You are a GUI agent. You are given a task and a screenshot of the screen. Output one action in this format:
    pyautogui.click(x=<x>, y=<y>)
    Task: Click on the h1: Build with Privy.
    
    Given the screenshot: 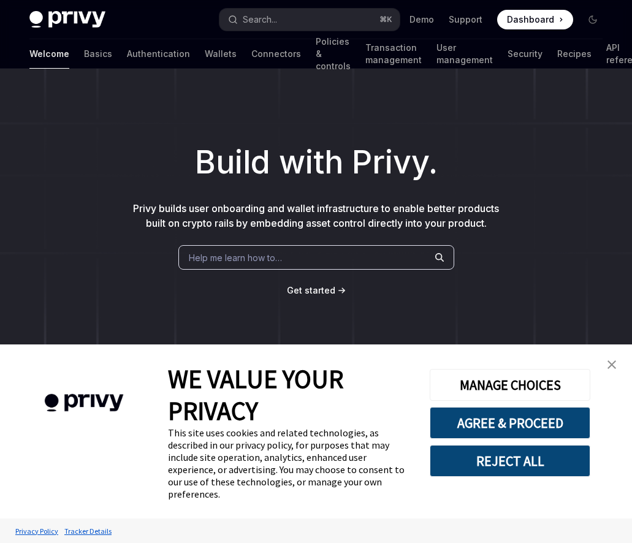 What is the action you would take?
    pyautogui.click(x=316, y=162)
    